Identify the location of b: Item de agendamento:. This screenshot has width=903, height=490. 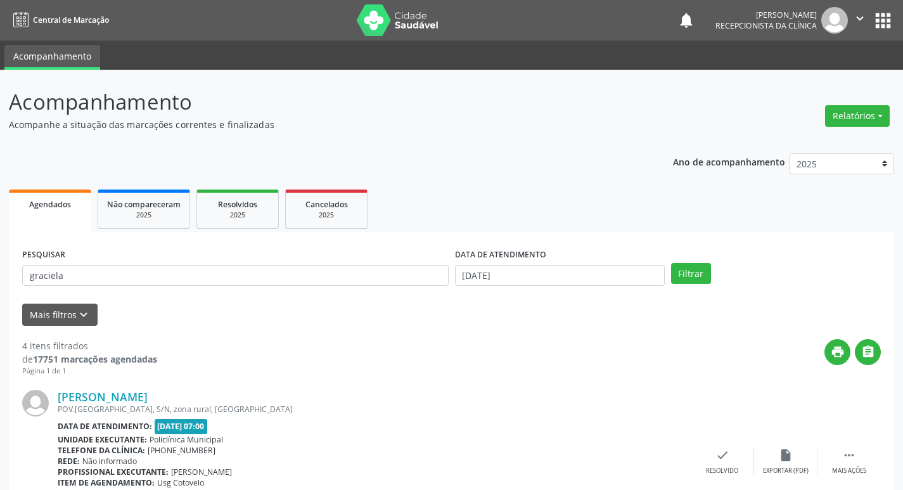
(106, 482).